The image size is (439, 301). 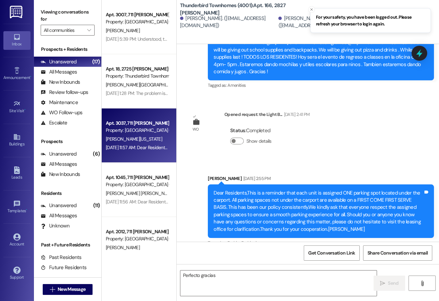 I want to click on span: Send, so click(x=393, y=283).